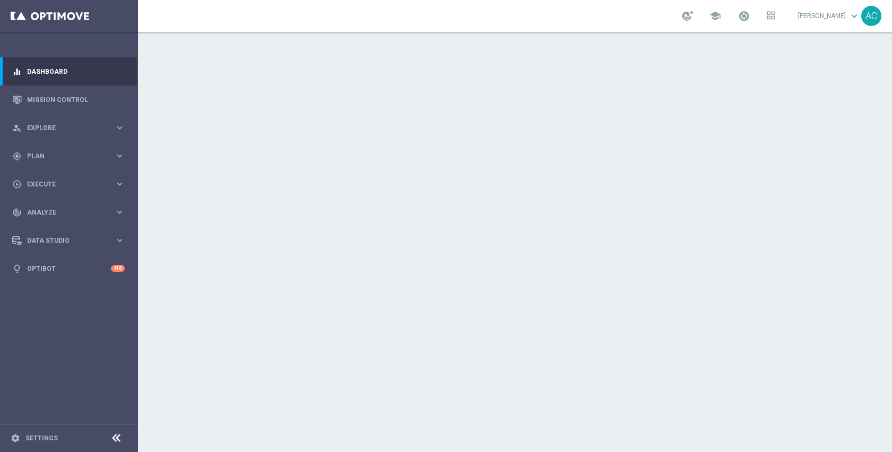 This screenshot has width=892, height=452. Describe the element at coordinates (71, 240) in the screenshot. I see `span: Data Studio` at that location.